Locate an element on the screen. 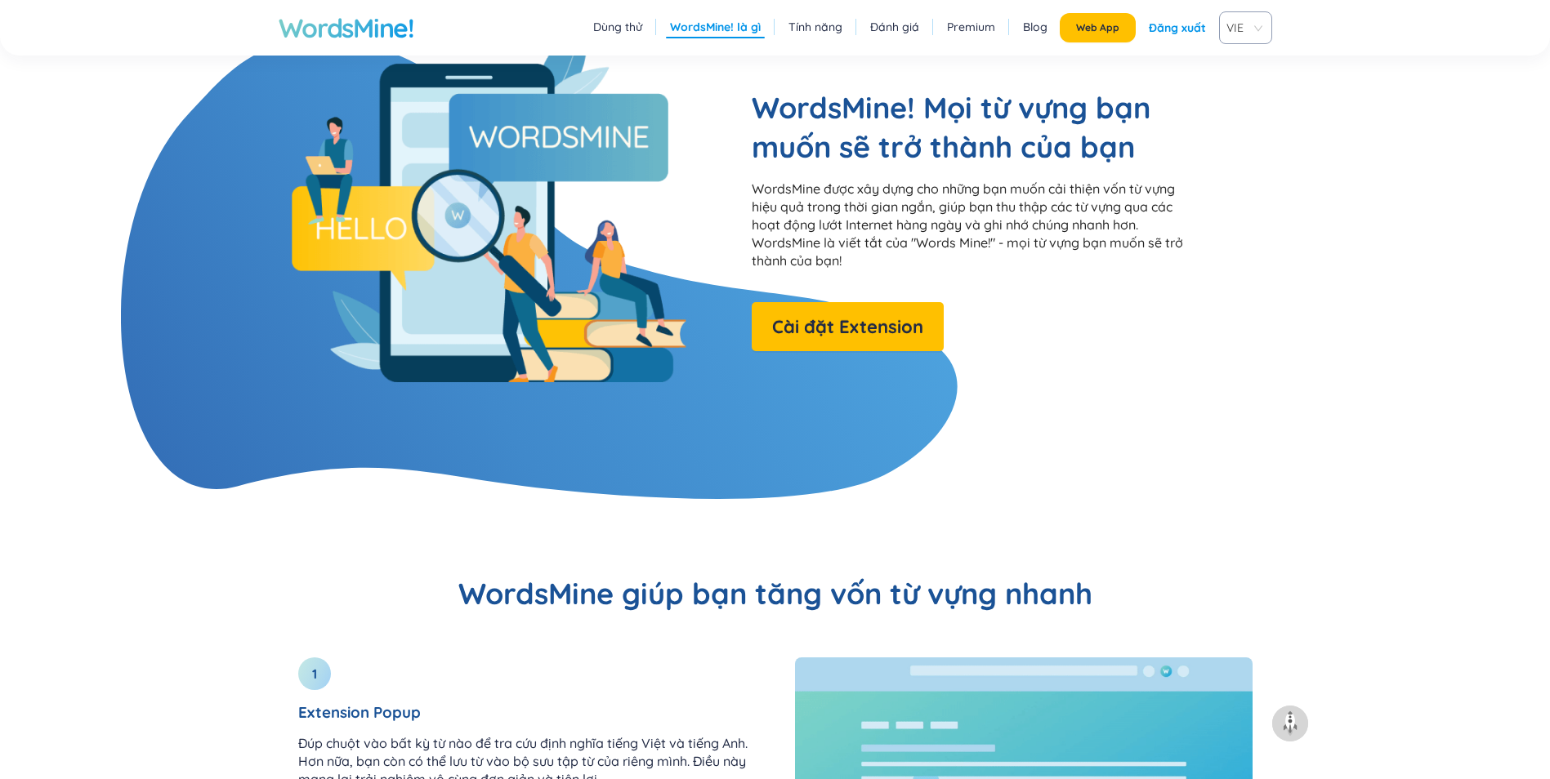 The image size is (1550, 779). a: Blog is located at coordinates (1035, 27).